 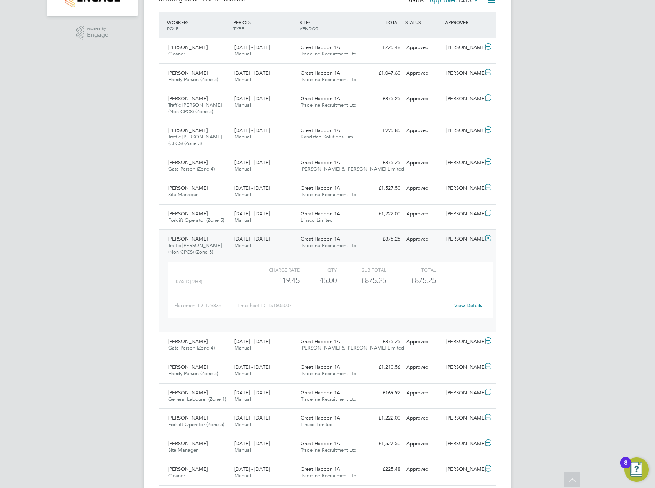 What do you see at coordinates (383, 470) in the screenshot?
I see `div: £225.48` at bounding box center [383, 470].